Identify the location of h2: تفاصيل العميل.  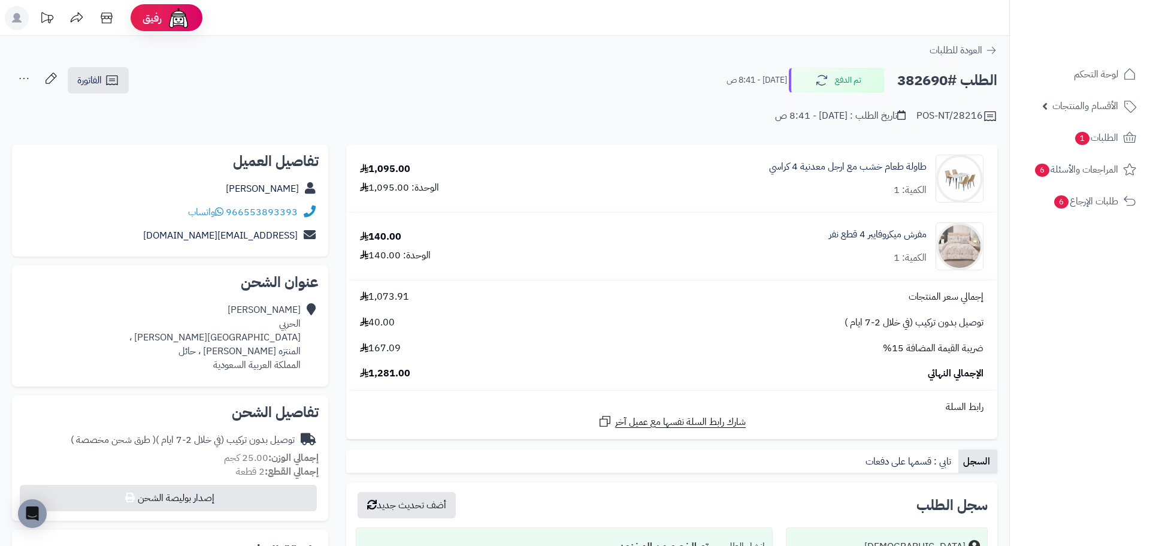
(170, 161).